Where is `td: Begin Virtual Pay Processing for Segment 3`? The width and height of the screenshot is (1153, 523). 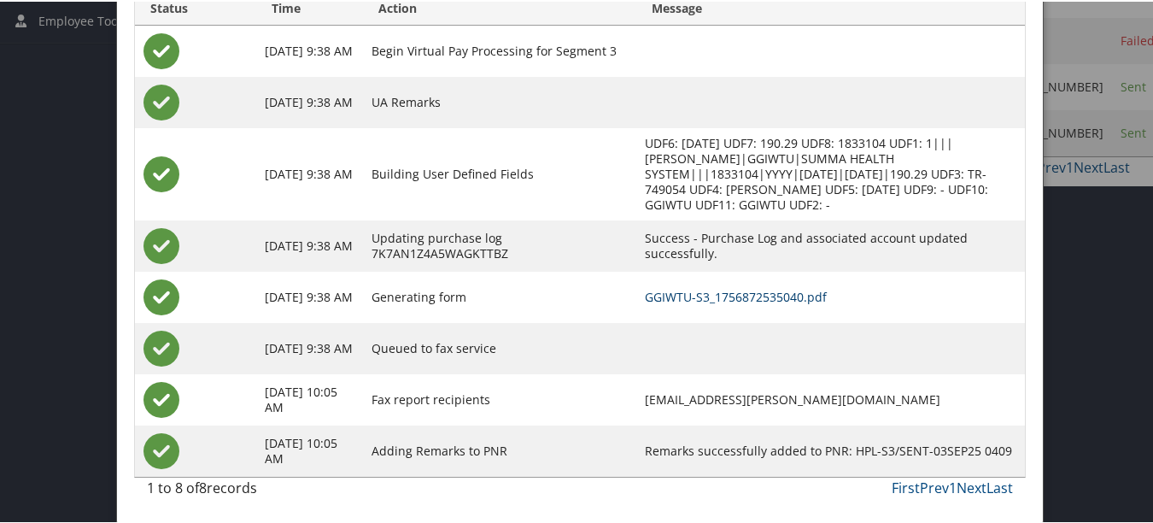
td: Begin Virtual Pay Processing for Segment 3 is located at coordinates (500, 50).